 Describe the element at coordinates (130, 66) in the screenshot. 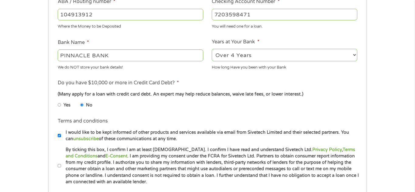

I see `div: We do NOT store your bank details!` at that location.